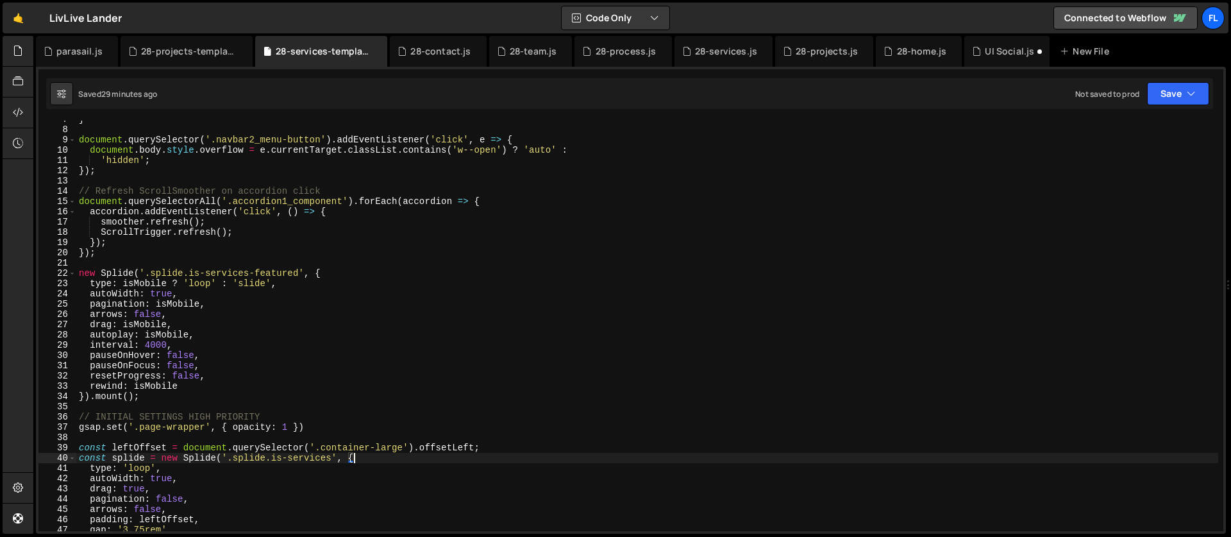  What do you see at coordinates (57, 366) in the screenshot?
I see `div: 31` at bounding box center [57, 366].